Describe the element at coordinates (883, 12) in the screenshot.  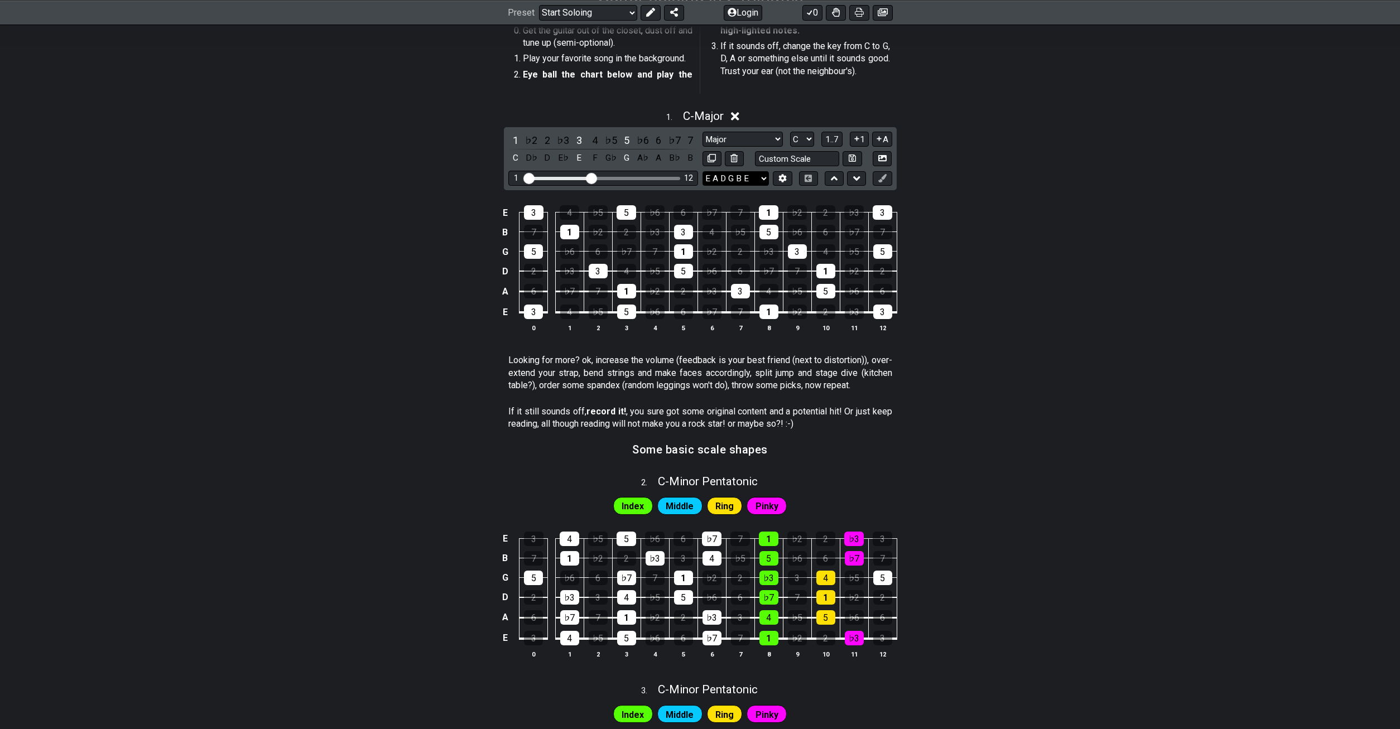
I see `button: Create image` at that location.